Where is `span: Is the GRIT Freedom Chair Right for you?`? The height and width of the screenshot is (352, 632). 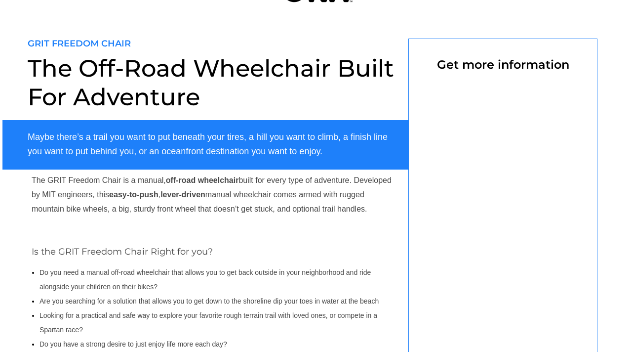
span: Is the GRIT Freedom Chair Right for you? is located at coordinates (122, 251).